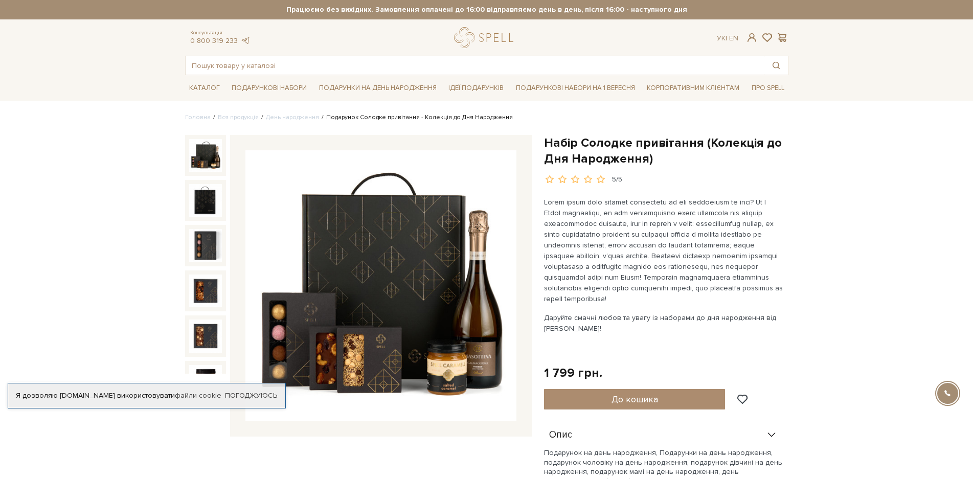 The height and width of the screenshot is (479, 973). I want to click on li: Подарунок Солодке привітання - Колекція до Дня Народження, so click(416, 118).